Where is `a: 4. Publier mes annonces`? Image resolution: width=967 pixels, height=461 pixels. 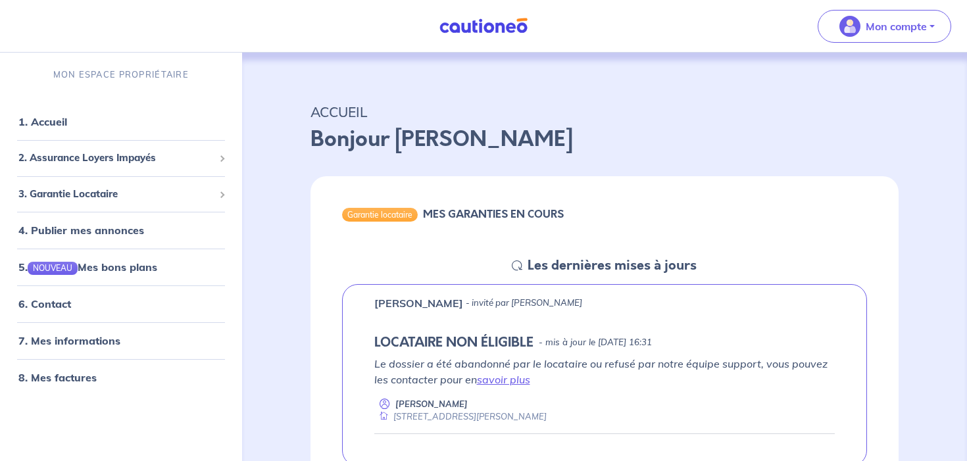
a: 4. Publier mes annonces is located at coordinates (81, 230).